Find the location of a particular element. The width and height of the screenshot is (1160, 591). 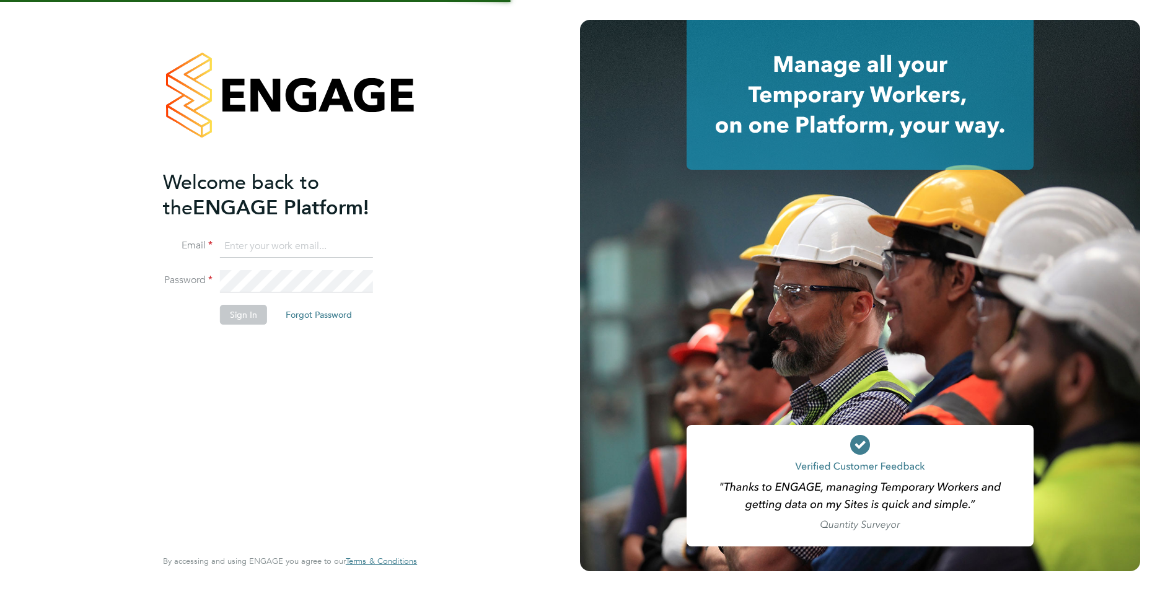

h2: ENGAGE Platform! is located at coordinates (284, 195).